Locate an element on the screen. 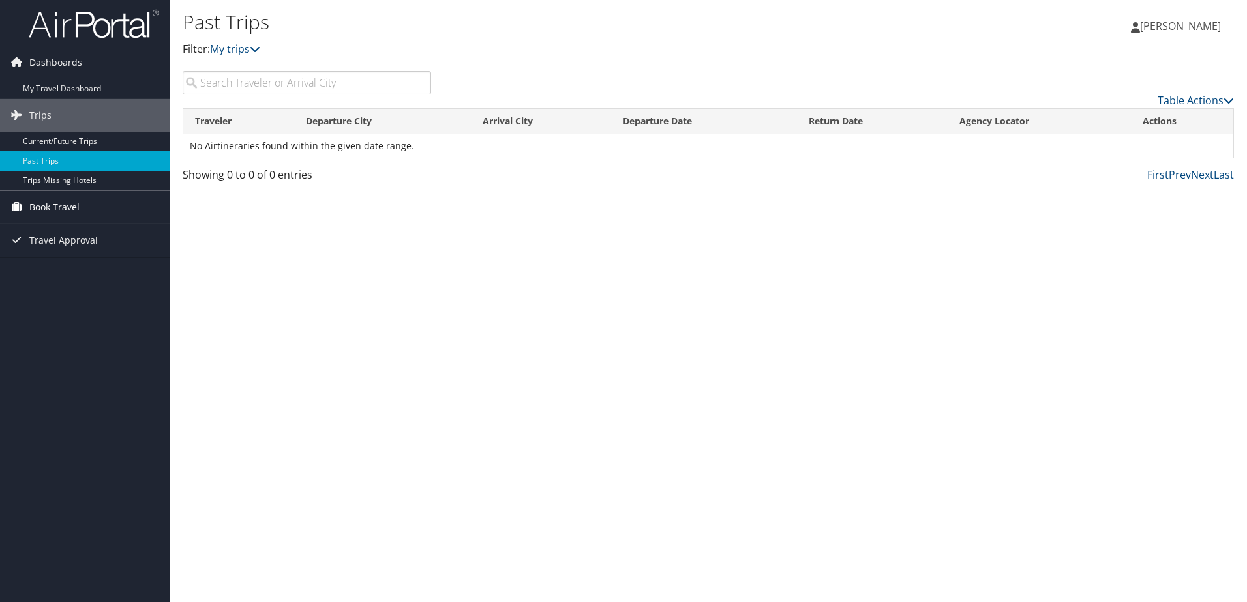  th: Arrival City: activate to sort column ascending is located at coordinates (540, 121).